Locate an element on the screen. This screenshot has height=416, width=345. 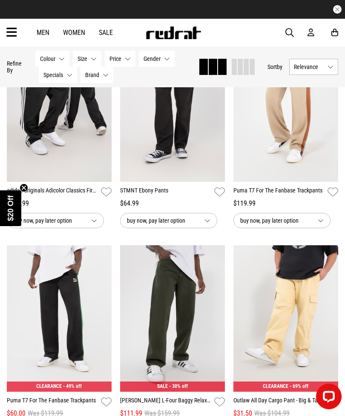
a: Outlaw All Day Cargo Pant - Big & Tall is located at coordinates (278, 402).